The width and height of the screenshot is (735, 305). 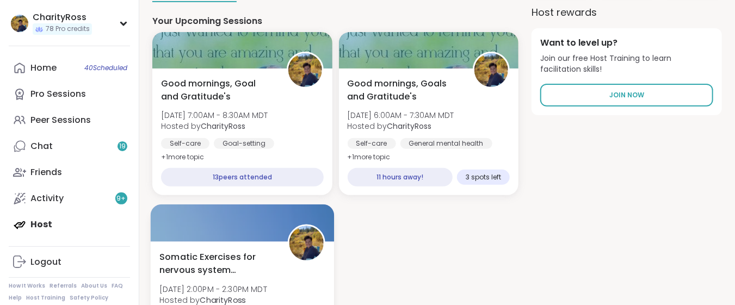 I want to click on a: Pro Sessions, so click(x=69, y=94).